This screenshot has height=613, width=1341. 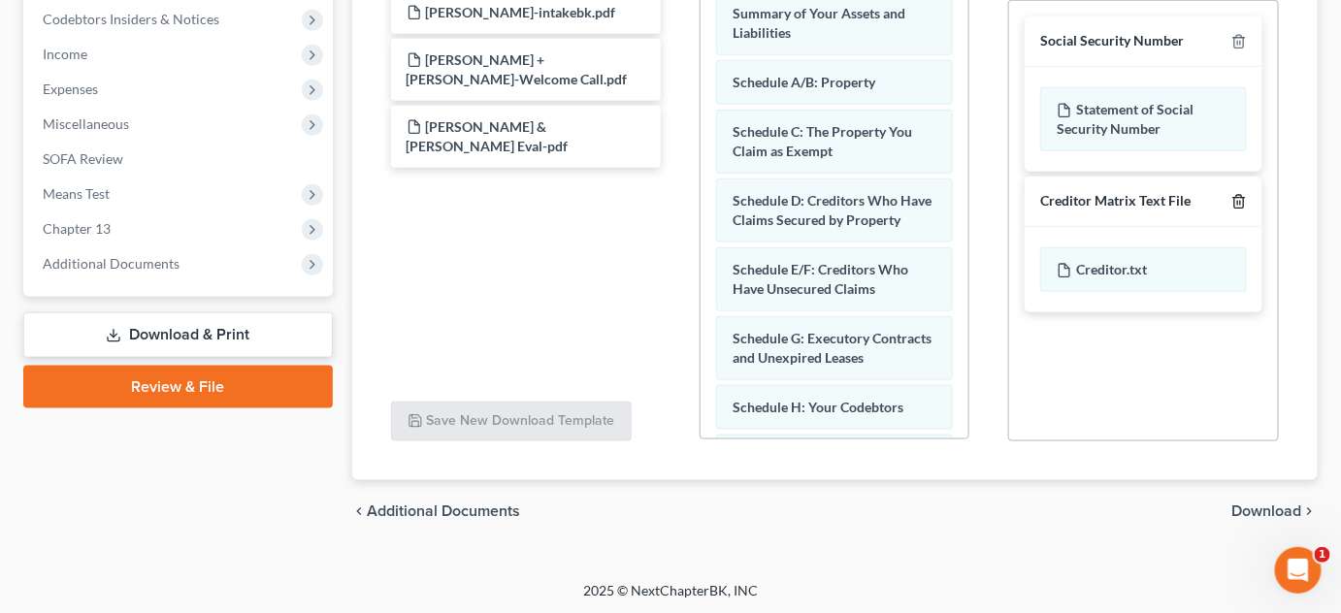 What do you see at coordinates (180, 159) in the screenshot?
I see `a: SOFA Review` at bounding box center [180, 159].